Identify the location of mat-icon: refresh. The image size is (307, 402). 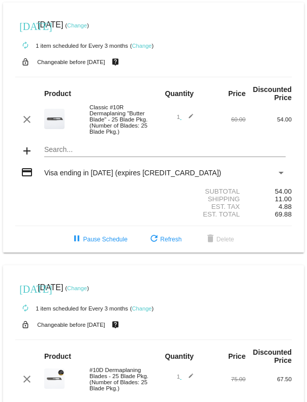
(154, 239).